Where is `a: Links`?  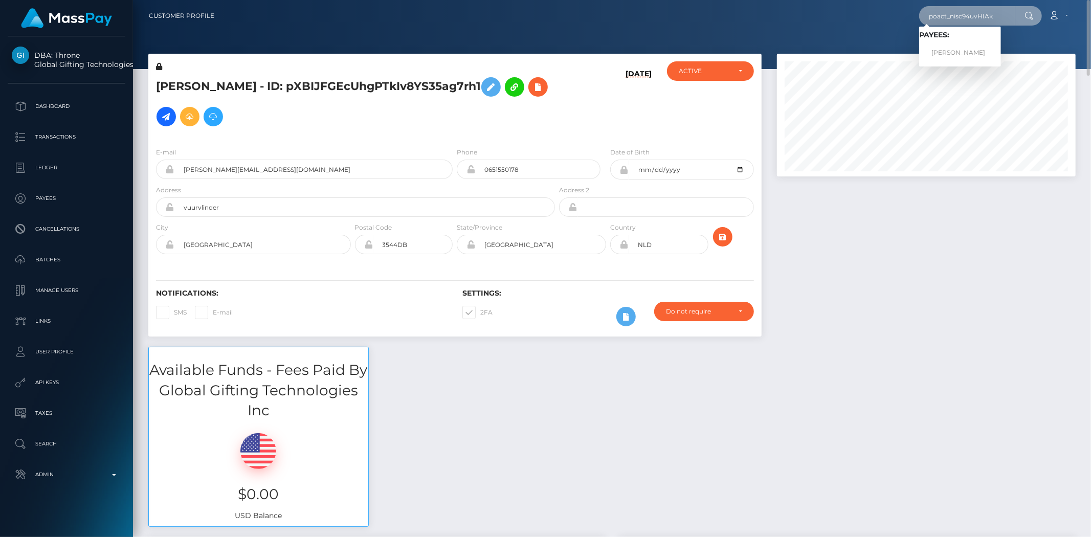
a: Links is located at coordinates (67, 321).